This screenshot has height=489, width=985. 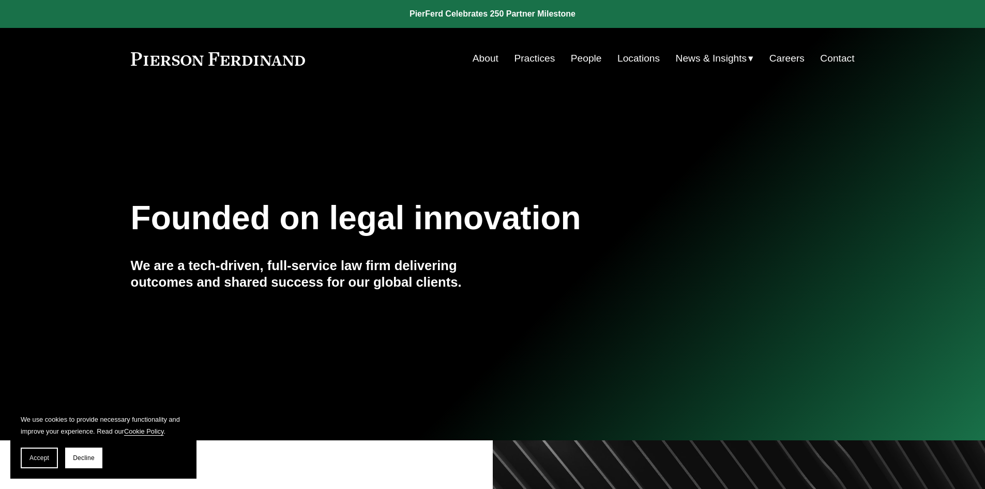 I want to click on span: Accept, so click(x=39, y=458).